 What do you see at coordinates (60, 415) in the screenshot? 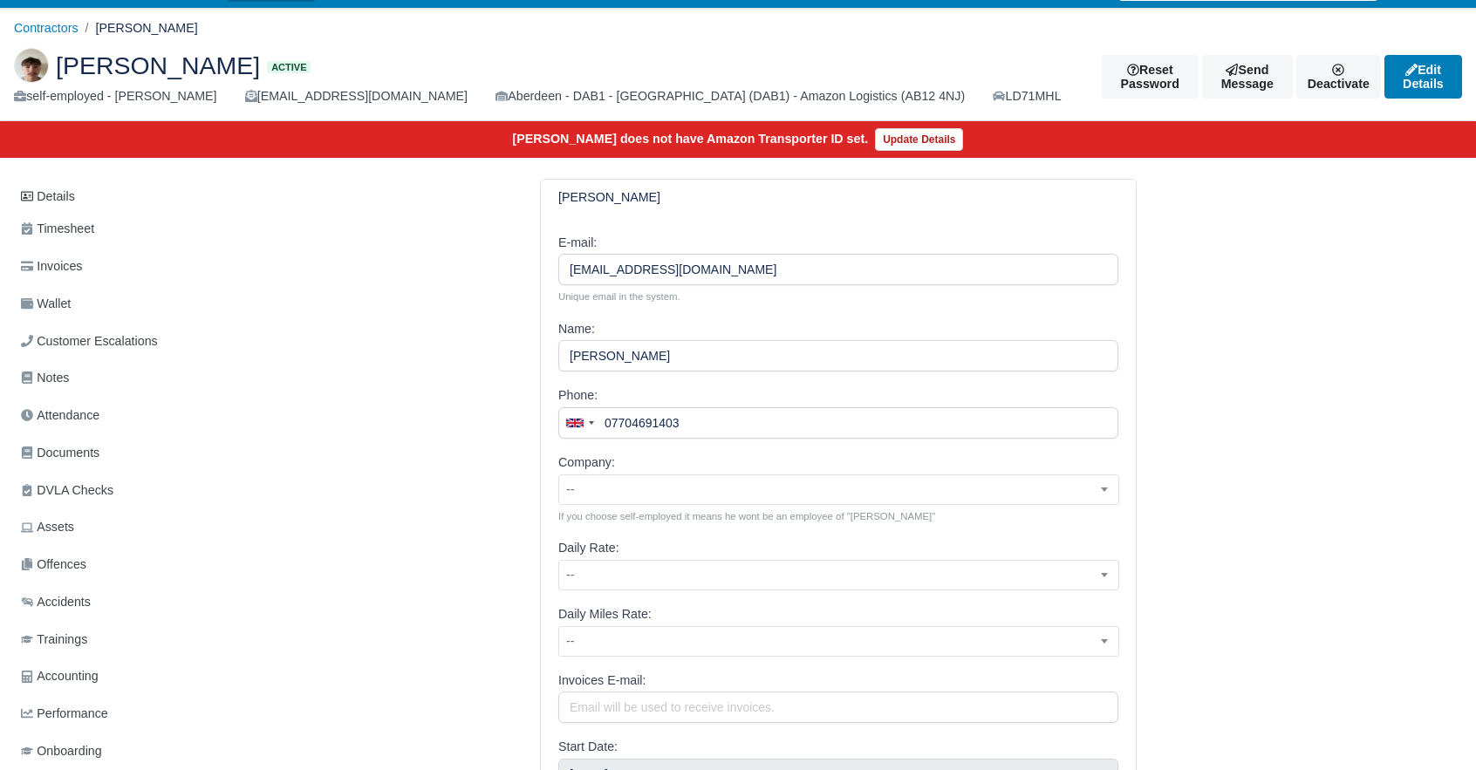
I see `span: Attendance` at bounding box center [60, 415].